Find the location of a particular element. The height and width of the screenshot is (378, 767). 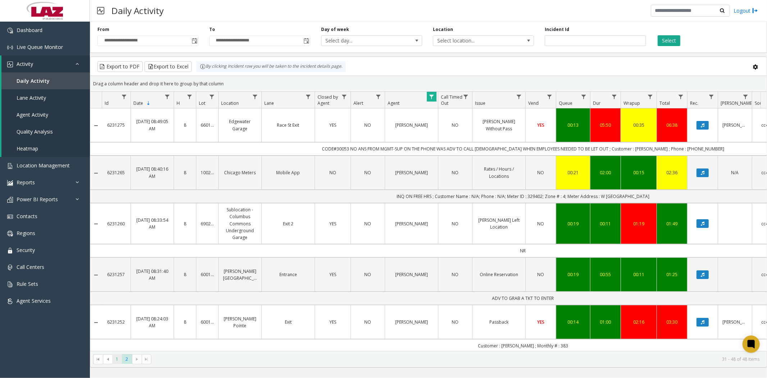

span: Agent Activity is located at coordinates (32, 114).